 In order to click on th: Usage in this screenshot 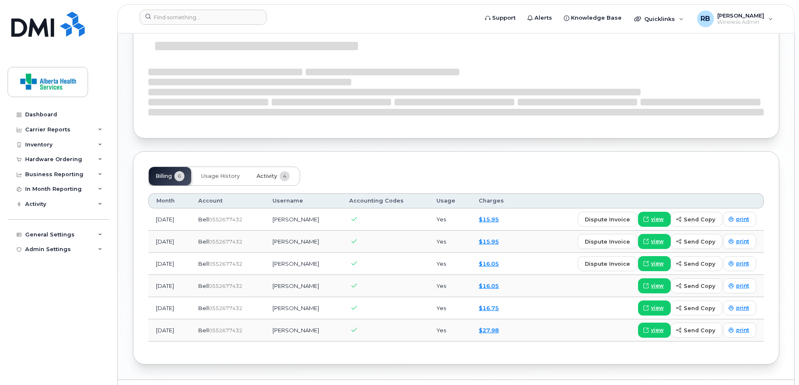, I will do `click(450, 201)`.